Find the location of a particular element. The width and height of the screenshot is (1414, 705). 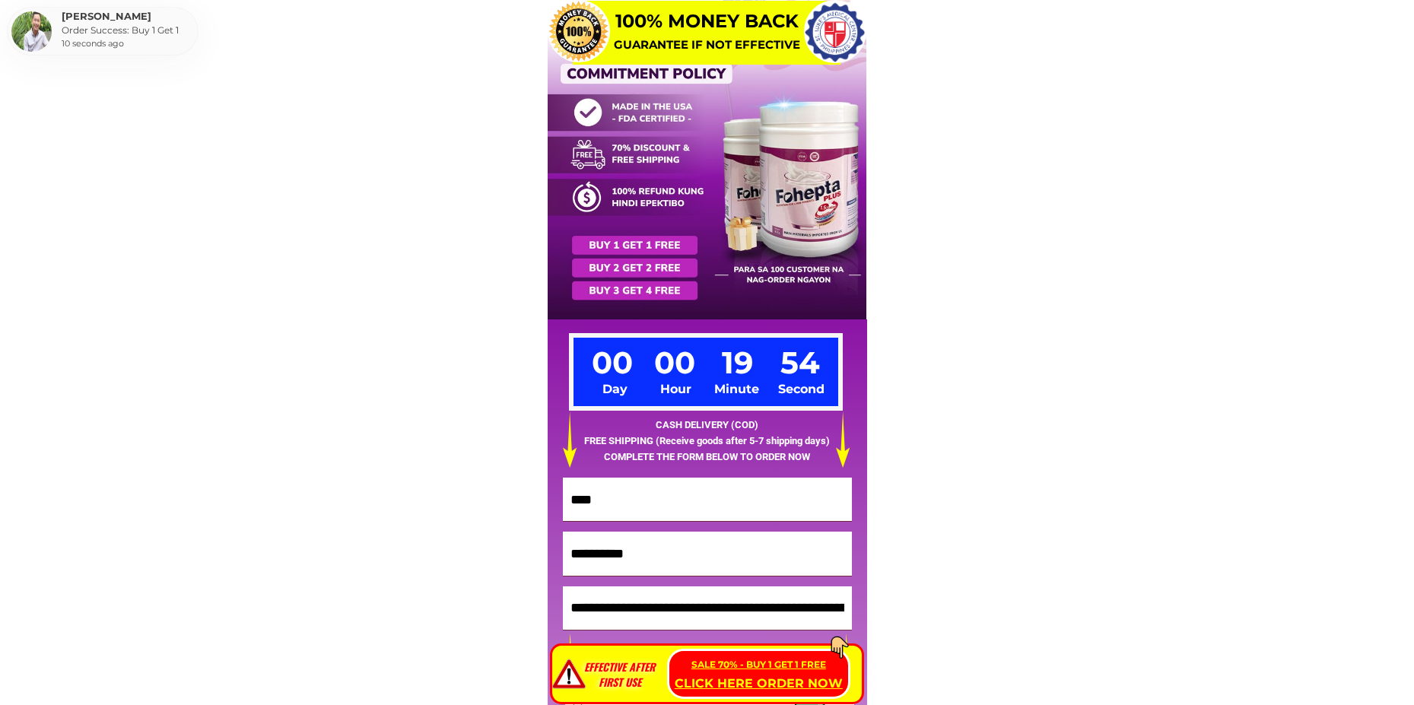

p: CLICK HERE ORDER NOW is located at coordinates (759, 674).